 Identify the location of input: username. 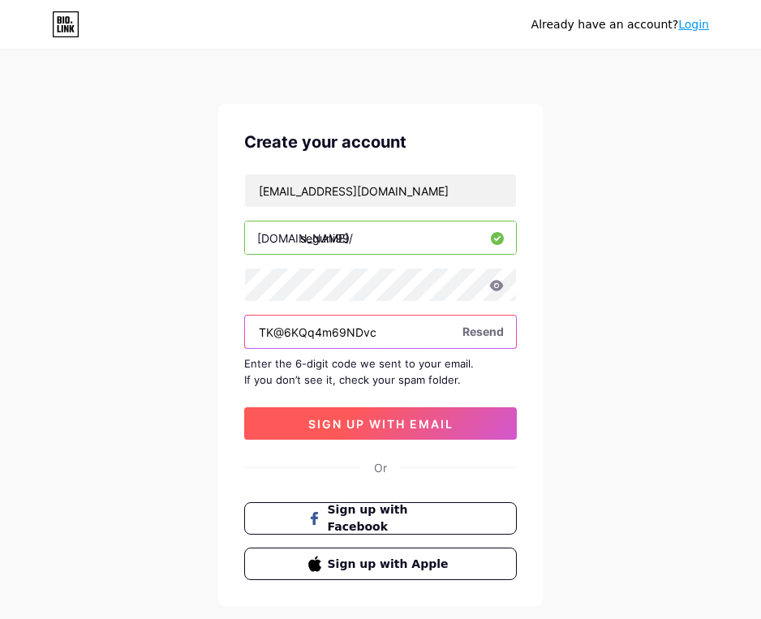
(380, 238).